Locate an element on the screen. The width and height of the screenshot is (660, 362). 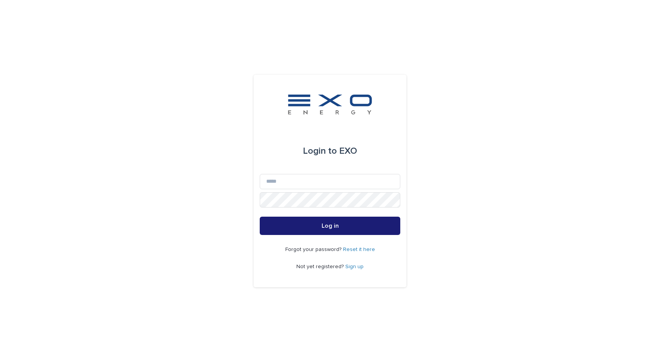
span: Forgot your password? is located at coordinates (314, 250).